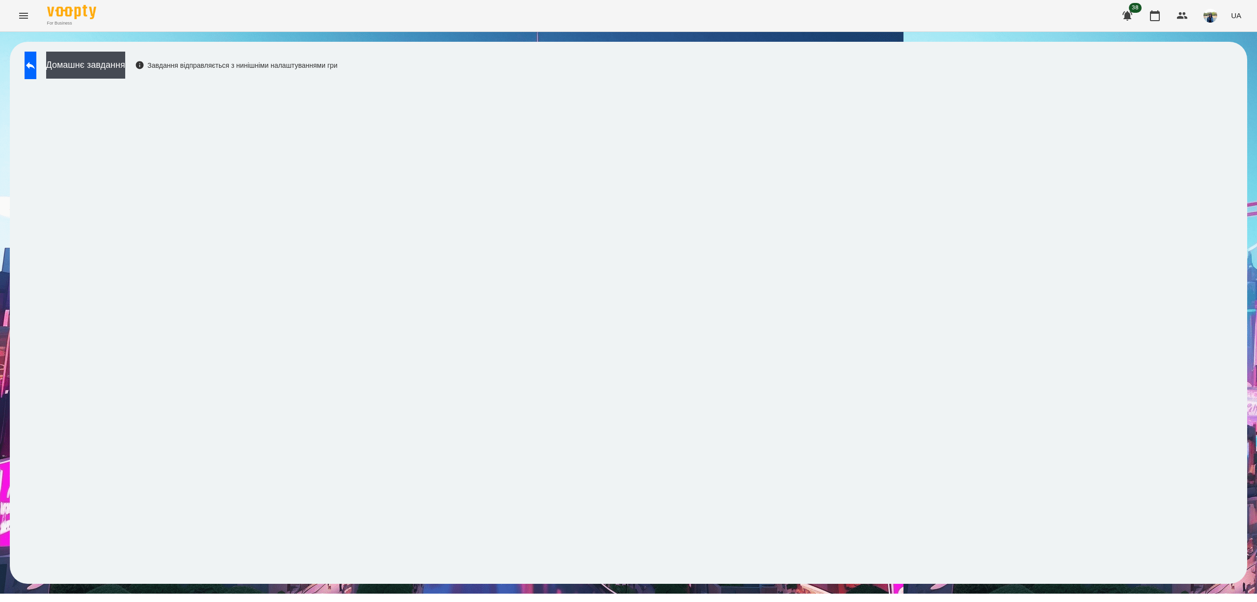  Describe the element at coordinates (1236, 15) in the screenshot. I see `button: UA` at that location.